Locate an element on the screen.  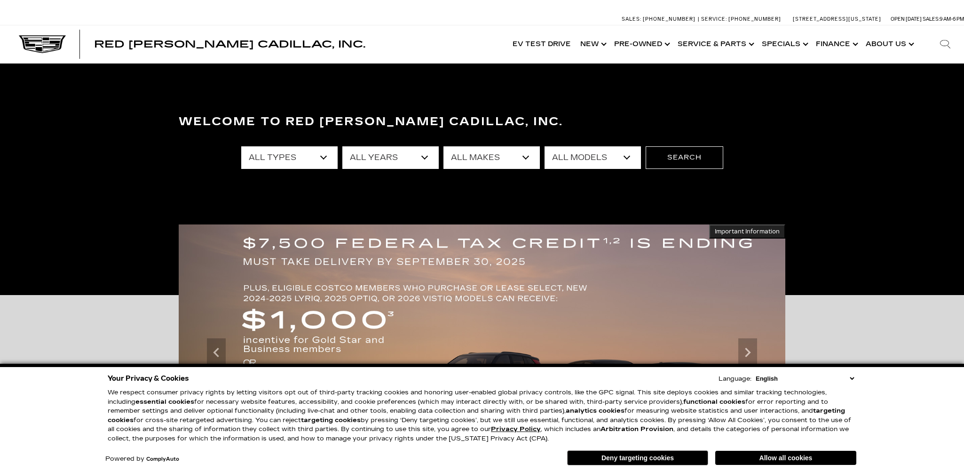
div: Next is located at coordinates (747, 352).